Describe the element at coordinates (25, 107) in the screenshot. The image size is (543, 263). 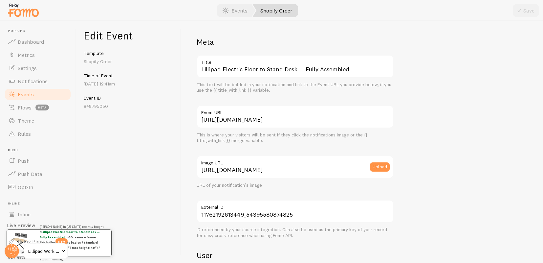
I see `span: Flows` at that location.